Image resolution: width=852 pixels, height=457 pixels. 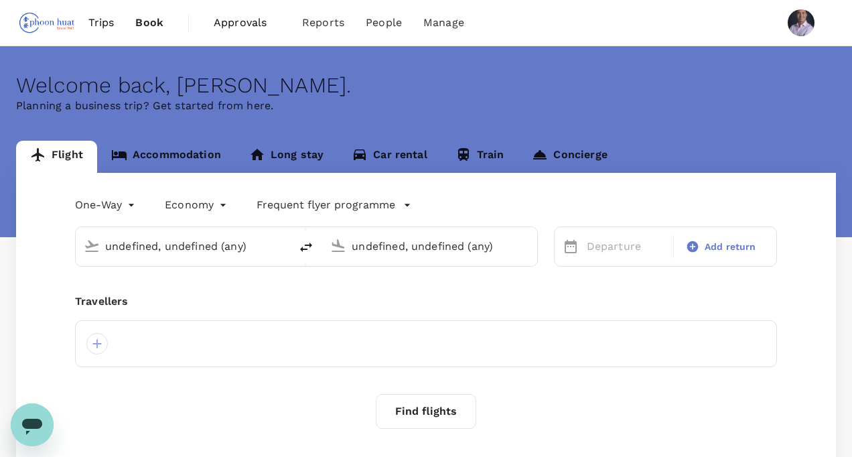 What do you see at coordinates (149, 23) in the screenshot?
I see `span: Book` at bounding box center [149, 23].